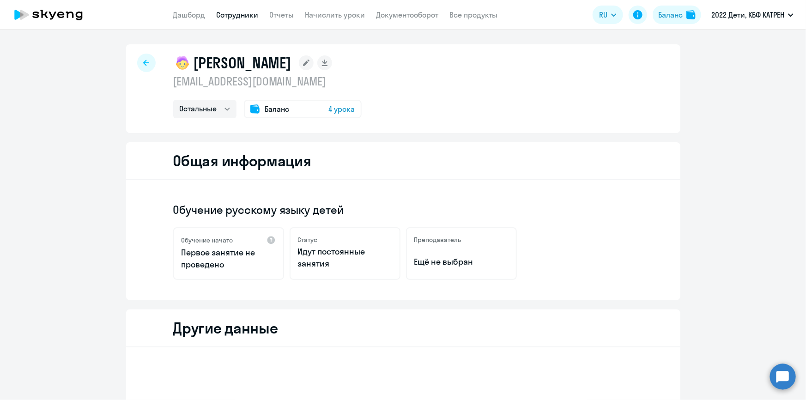 Image resolution: width=806 pixels, height=400 pixels. What do you see at coordinates (308, 240) in the screenshot?
I see `h5: Статус` at bounding box center [308, 240].